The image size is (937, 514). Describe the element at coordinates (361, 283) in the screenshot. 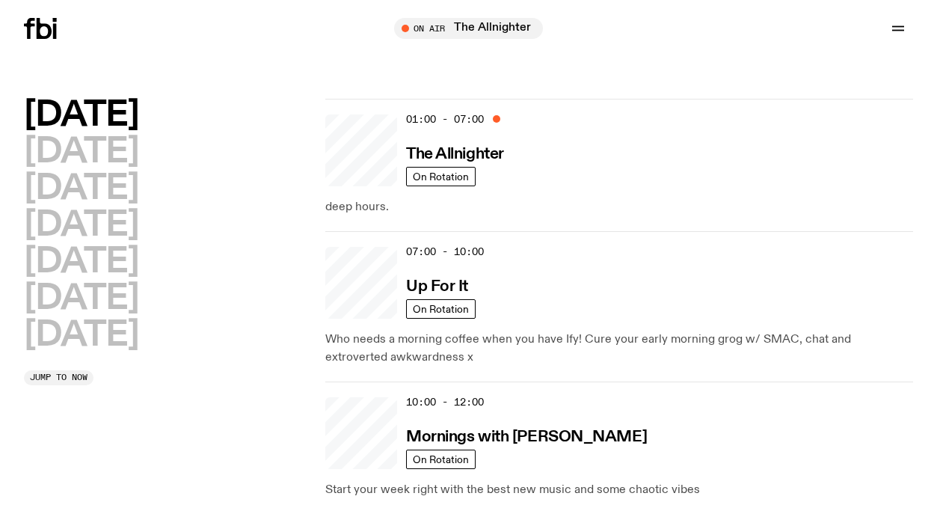

I see `a: Ify - a Brown Skin girl with black braided twists, looking up to the side with her tongue stickin...` at that location.